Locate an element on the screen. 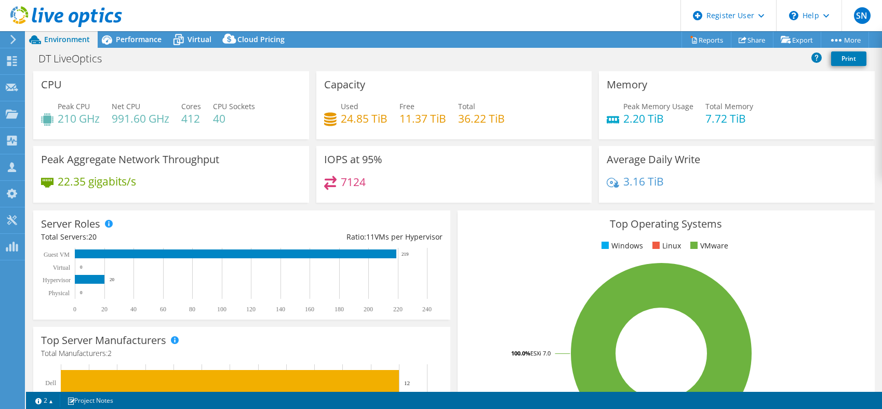 Image resolution: width=882 pixels, height=409 pixels. text: 140 is located at coordinates (280, 309).